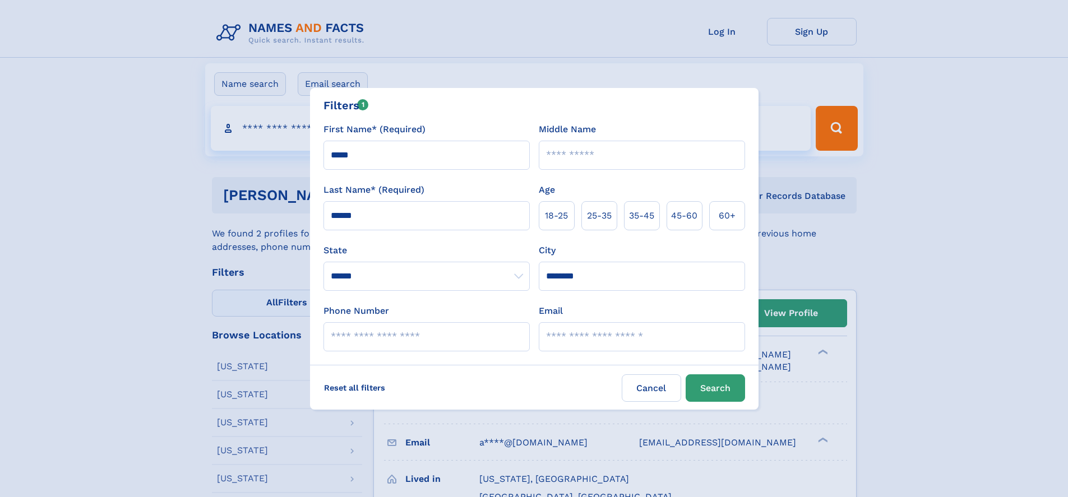 This screenshot has width=1068, height=497. I want to click on button: Search, so click(715, 388).